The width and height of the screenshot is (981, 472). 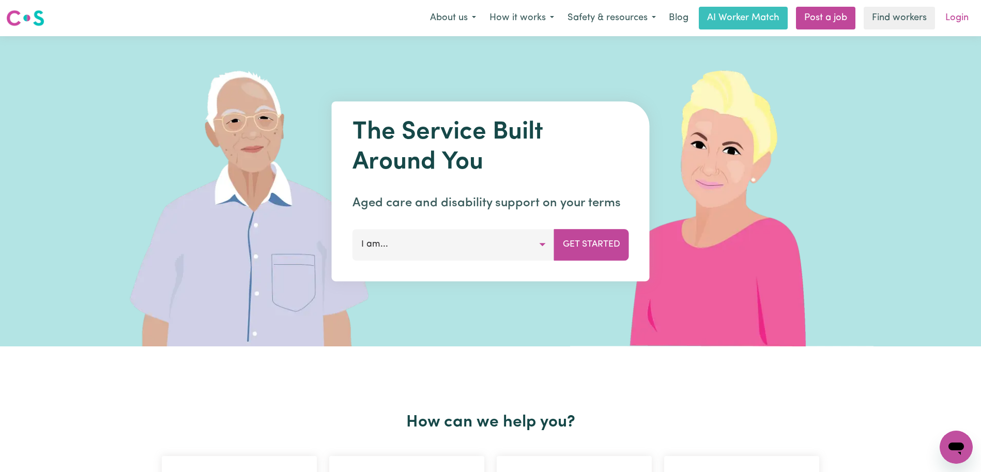 I want to click on button: I am..., so click(x=453, y=244).